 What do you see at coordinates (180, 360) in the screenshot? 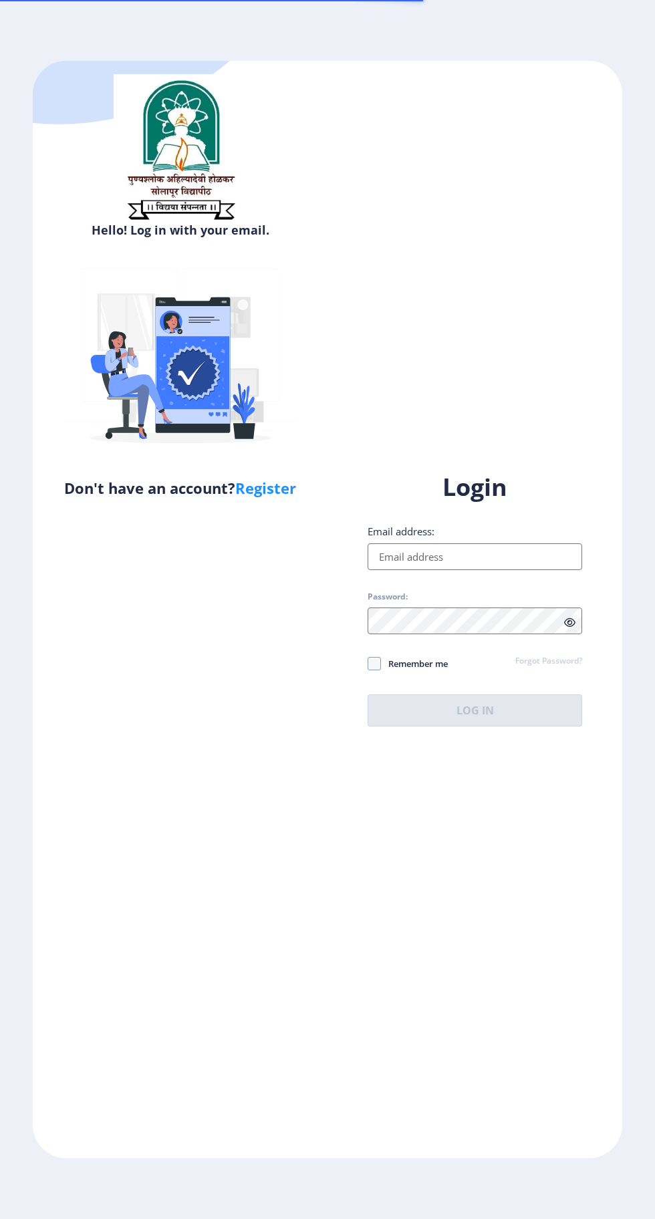
I see `img: Verified-rafiki.svg` at bounding box center [180, 360].